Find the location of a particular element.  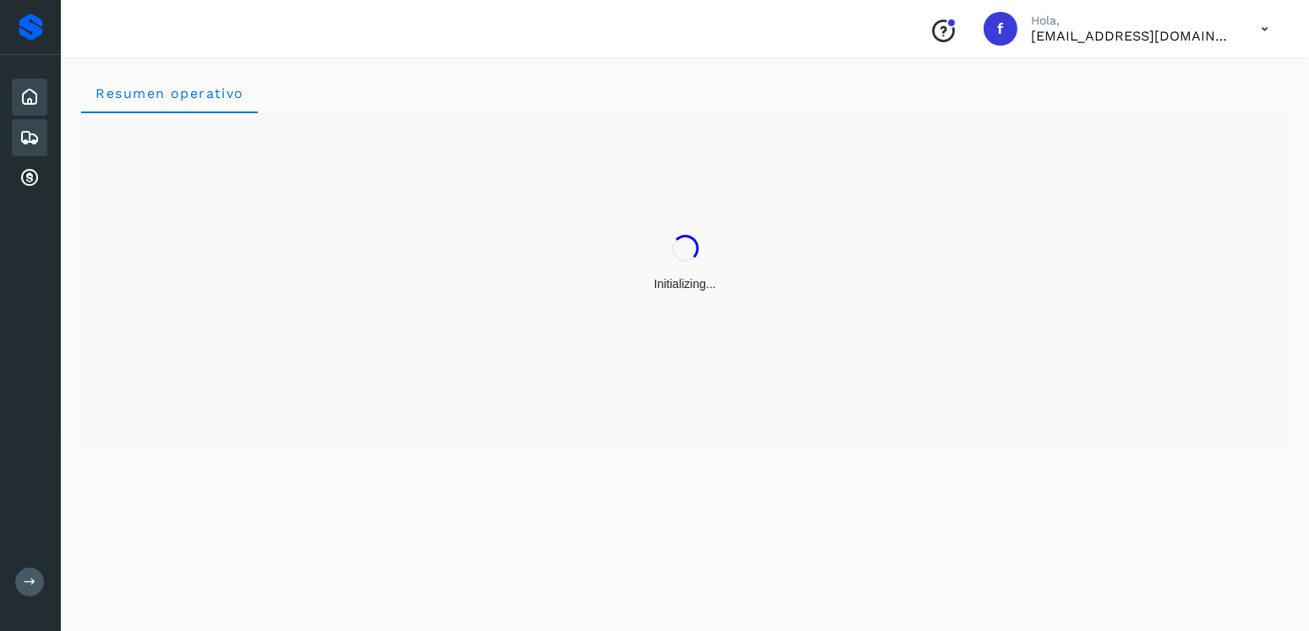

div: Embarques is located at coordinates (30, 138).